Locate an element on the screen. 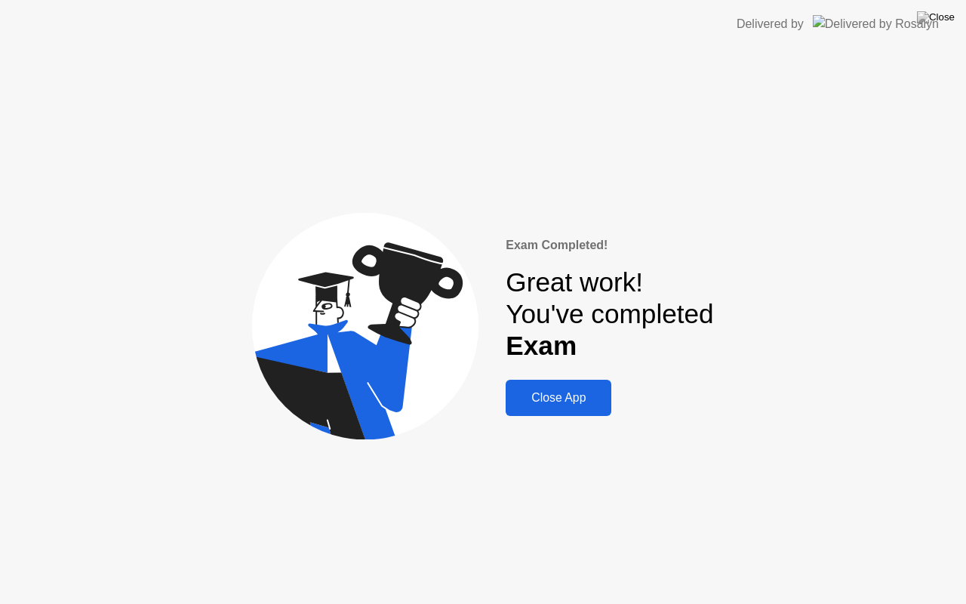 The width and height of the screenshot is (966, 604). div: Exam Completed! is located at coordinates (609, 245).